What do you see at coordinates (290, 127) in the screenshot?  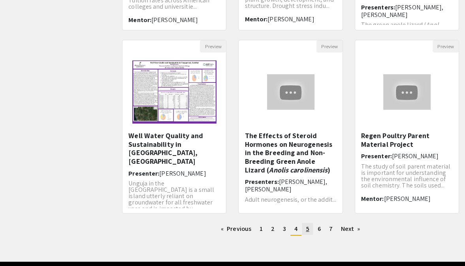 I see `div: Open Presentation <p><strong style="color: rgb(0, 0, 0);">The Effects of Steroid Hormones on Neur...` at bounding box center [290, 127].